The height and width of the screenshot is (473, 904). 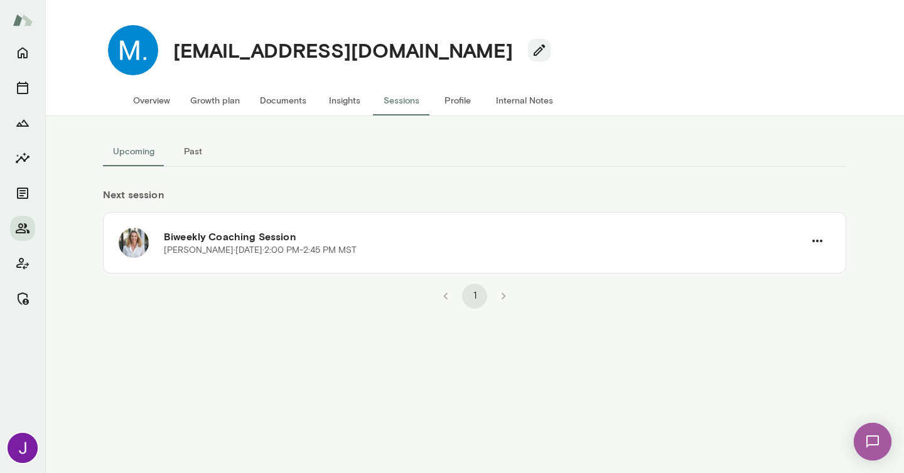 I want to click on button: page 1, so click(x=475, y=296).